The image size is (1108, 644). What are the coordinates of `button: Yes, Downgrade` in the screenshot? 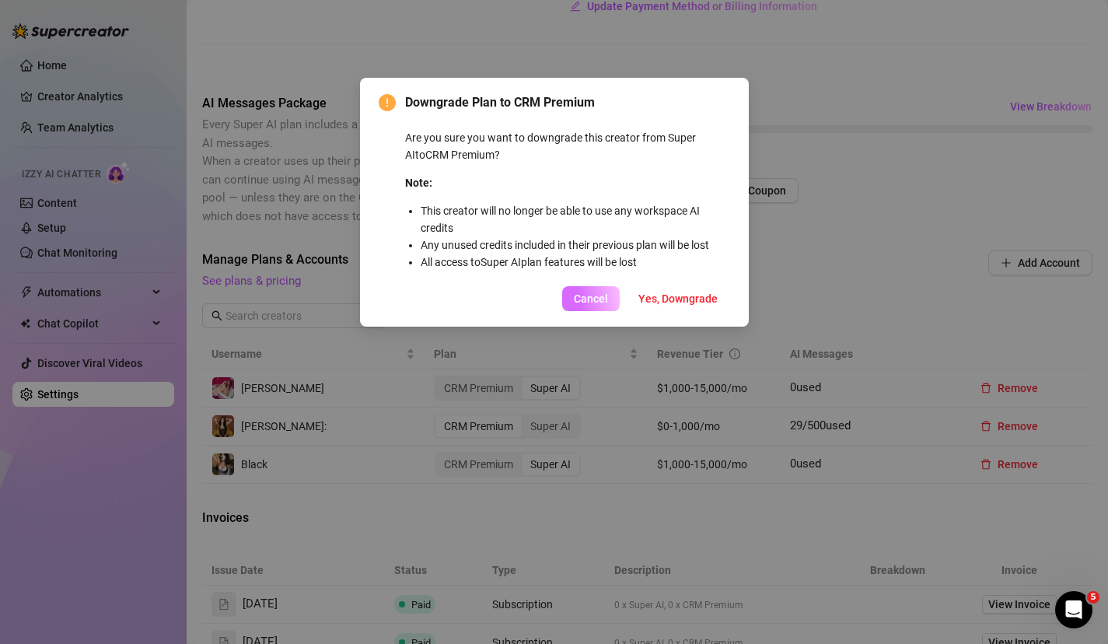 It's located at (678, 298).